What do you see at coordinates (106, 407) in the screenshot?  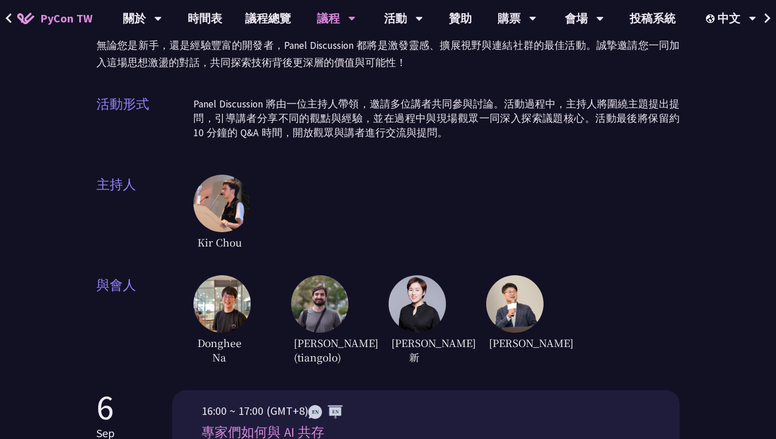 I see `p: 6` at bounding box center [106, 407].